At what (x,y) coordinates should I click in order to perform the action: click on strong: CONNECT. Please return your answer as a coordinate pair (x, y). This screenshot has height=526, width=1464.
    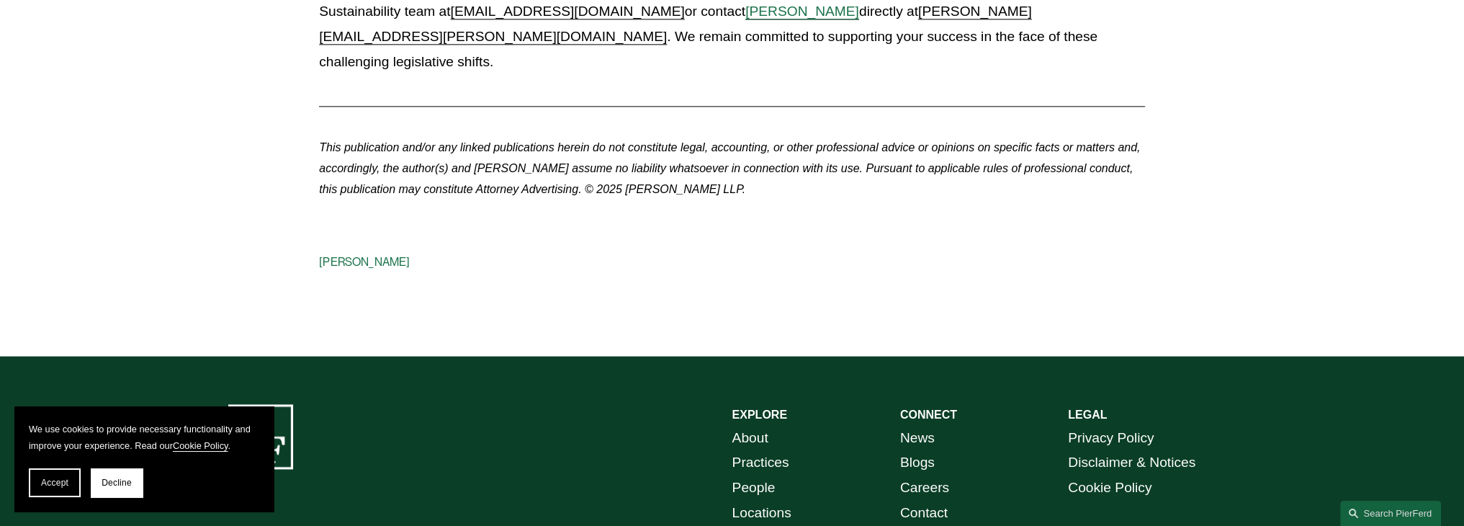
    Looking at the image, I should click on (928, 414).